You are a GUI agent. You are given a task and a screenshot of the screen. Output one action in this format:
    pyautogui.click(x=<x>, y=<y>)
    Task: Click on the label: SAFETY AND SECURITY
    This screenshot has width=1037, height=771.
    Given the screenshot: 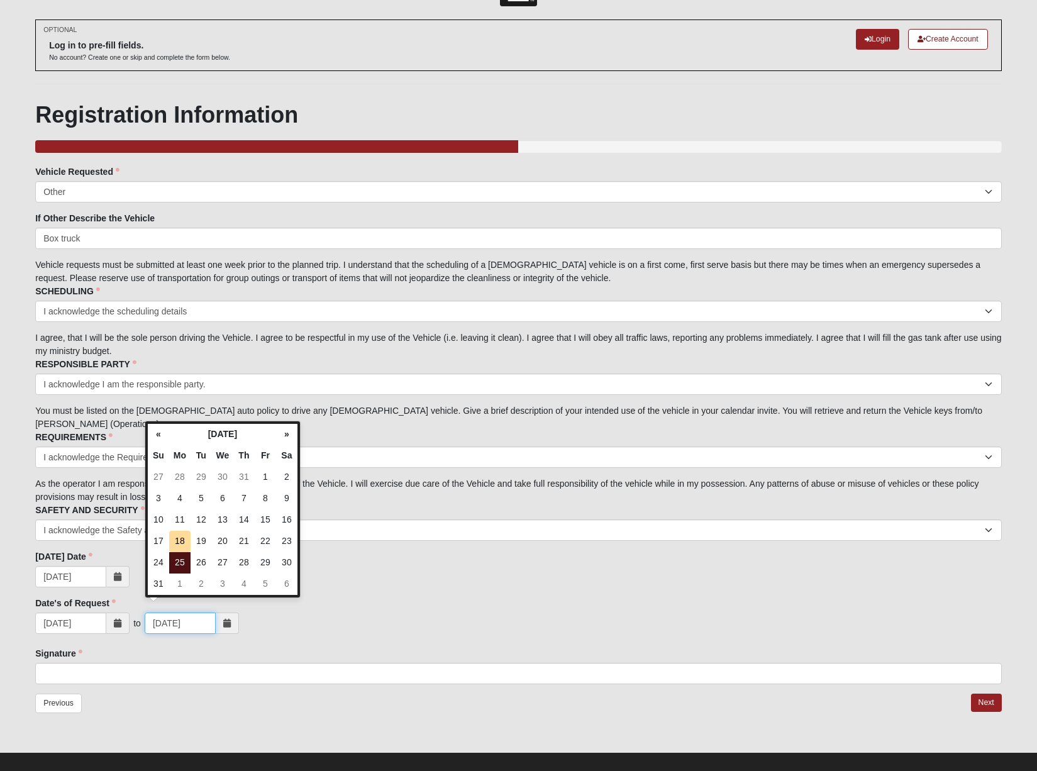 What is the action you would take?
    pyautogui.click(x=89, y=510)
    